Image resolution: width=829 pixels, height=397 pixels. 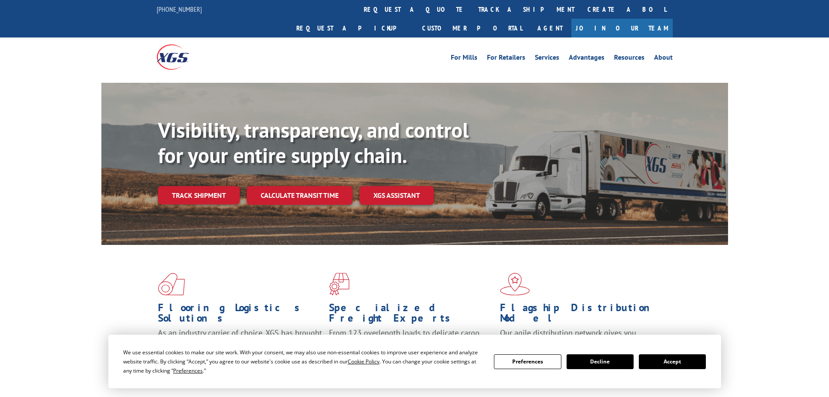 I want to click on a: Agent, so click(x=550, y=28).